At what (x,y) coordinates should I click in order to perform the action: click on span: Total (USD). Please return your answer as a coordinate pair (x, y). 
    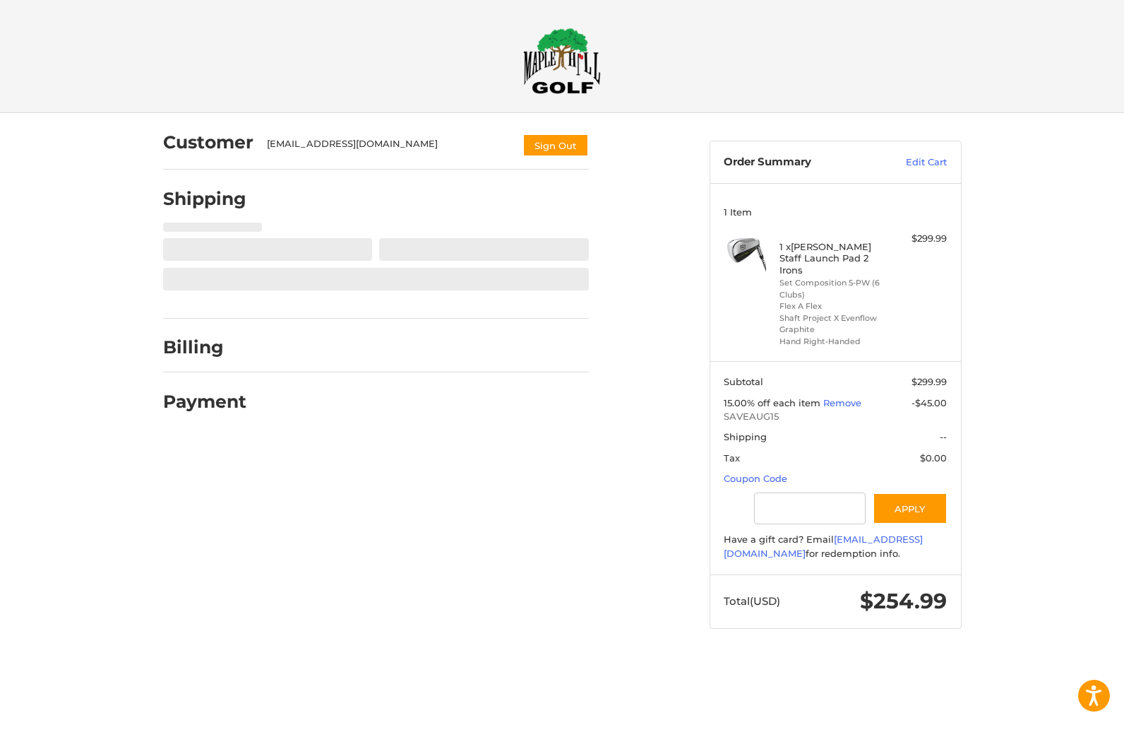
    Looking at the image, I should click on (752, 600).